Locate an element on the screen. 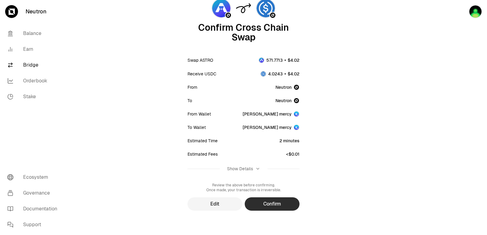  a: Orderbook is located at coordinates (34, 81).